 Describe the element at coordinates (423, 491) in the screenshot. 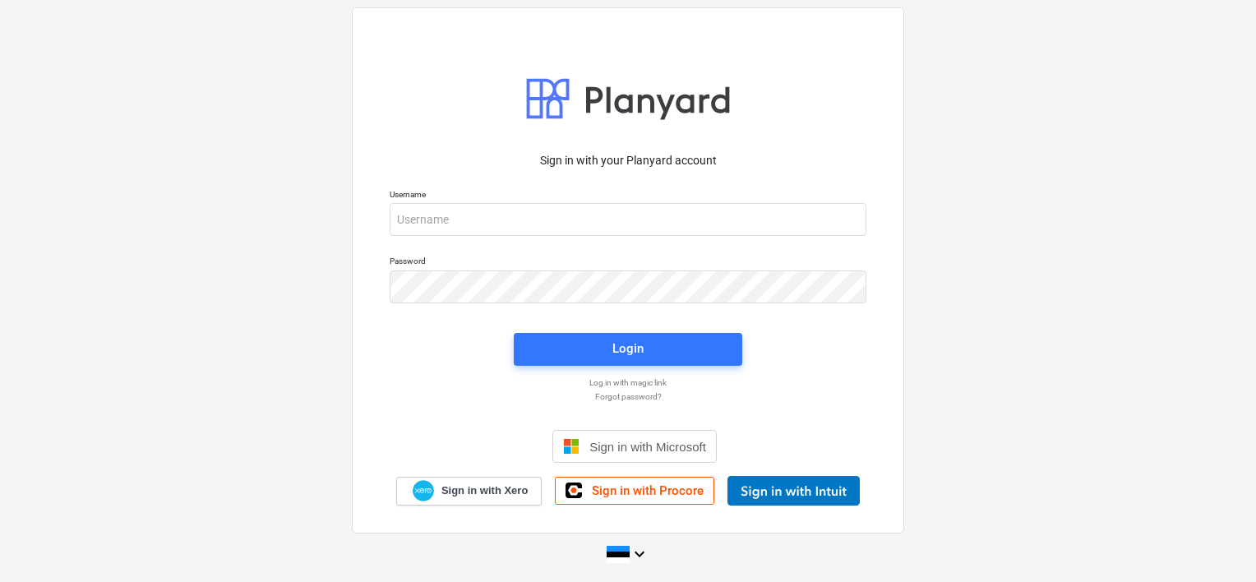

I see `img: Xero logo` at that location.